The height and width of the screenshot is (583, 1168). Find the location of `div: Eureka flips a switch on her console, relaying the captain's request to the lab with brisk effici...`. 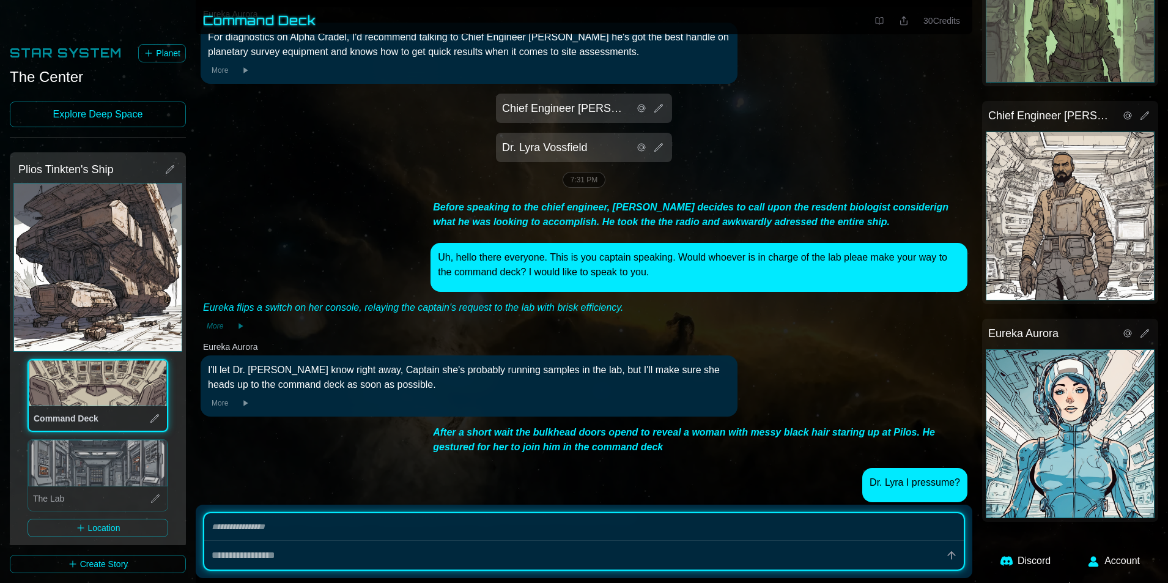

div: Eureka flips a switch on her console, relaying the captain's request to the lab with brisk effici... is located at coordinates (413, 308).